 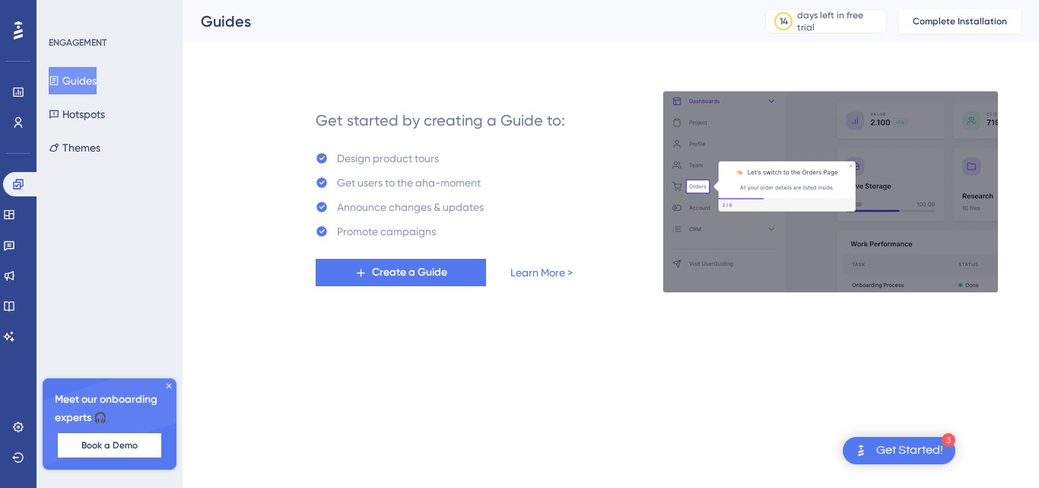 What do you see at coordinates (441, 120) in the screenshot?
I see `div: Get started by creating a Guide to:` at bounding box center [441, 120].